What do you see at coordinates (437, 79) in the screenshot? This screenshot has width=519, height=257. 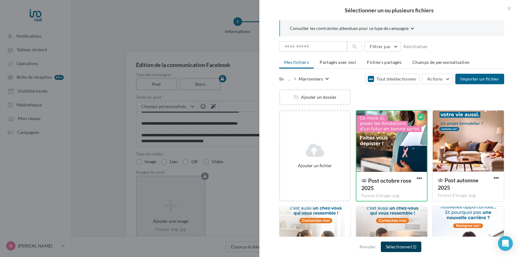 I see `button: Actions` at bounding box center [437, 79].